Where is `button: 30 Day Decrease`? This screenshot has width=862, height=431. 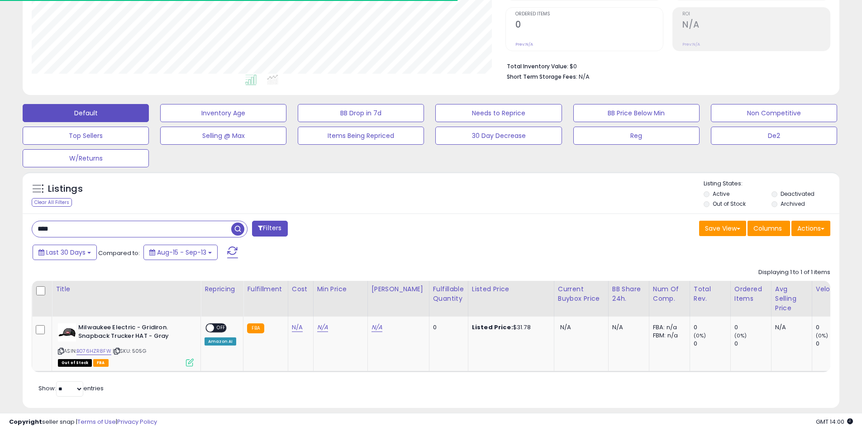
button: 30 Day Decrease is located at coordinates (498, 136).